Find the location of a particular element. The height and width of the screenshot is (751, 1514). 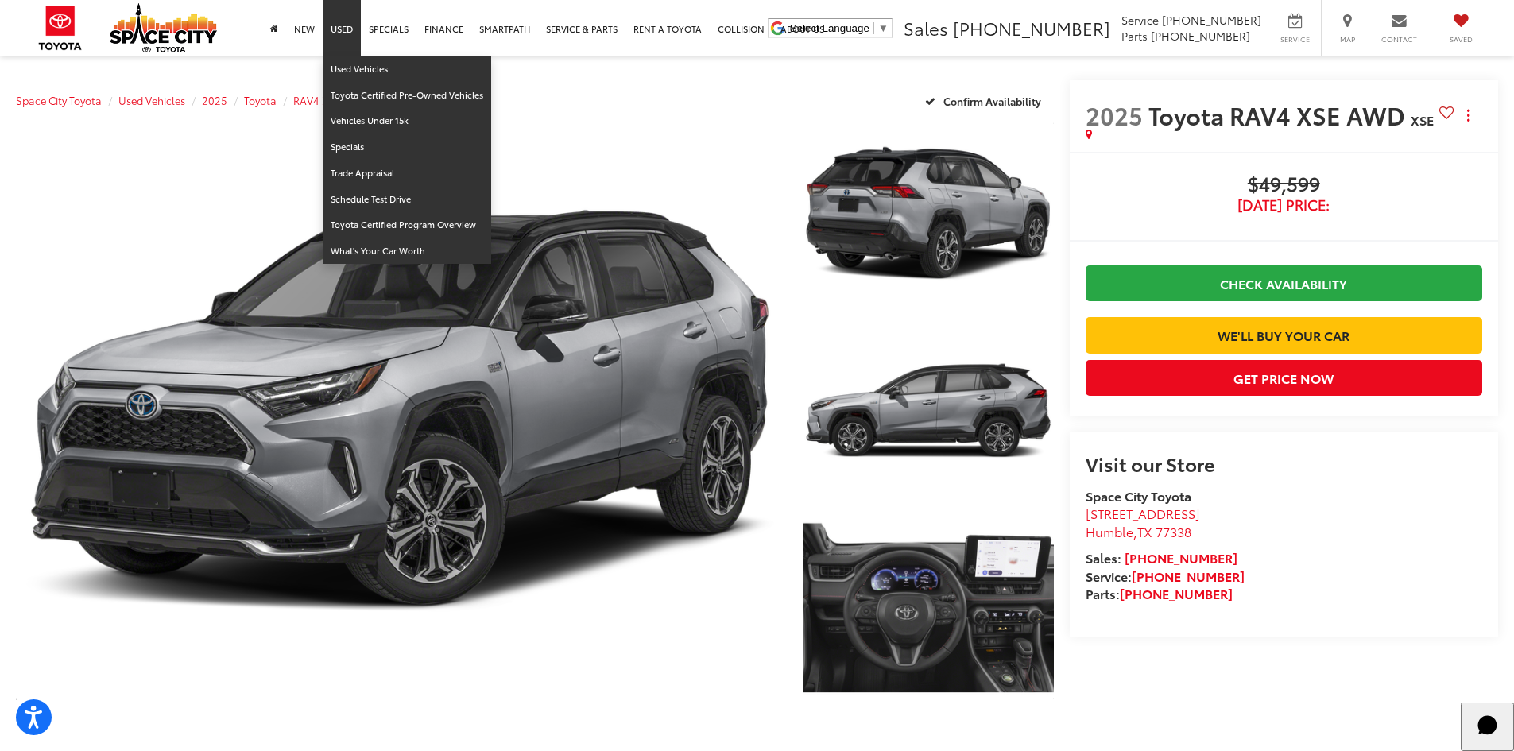

span: Contact is located at coordinates (1399, 39).